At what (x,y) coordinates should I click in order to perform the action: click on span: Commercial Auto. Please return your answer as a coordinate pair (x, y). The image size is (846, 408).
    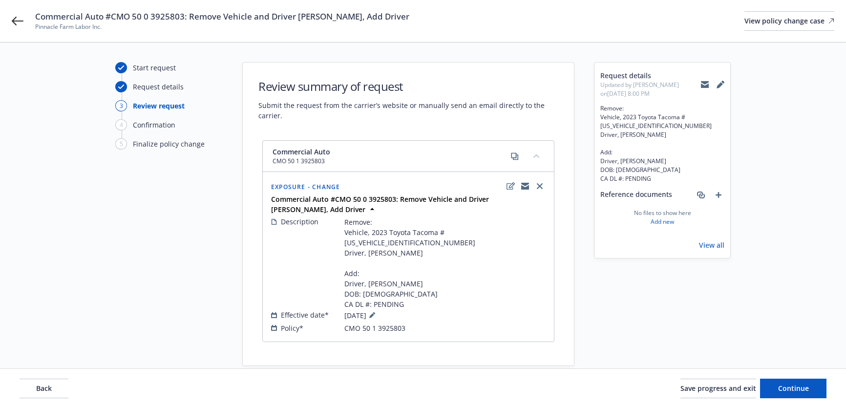
    Looking at the image, I should click on (301, 151).